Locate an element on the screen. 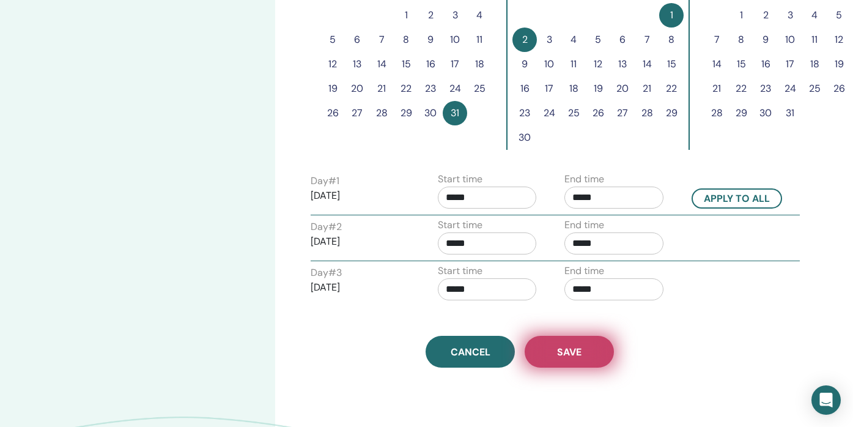  span: Save is located at coordinates (569, 351).